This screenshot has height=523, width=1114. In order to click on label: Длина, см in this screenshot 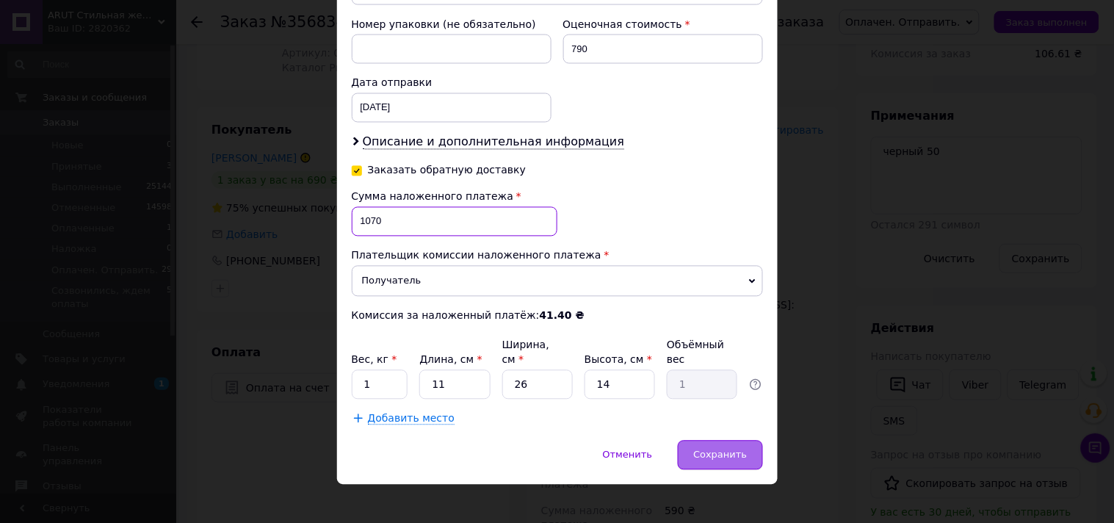, I will do `click(450, 360)`.